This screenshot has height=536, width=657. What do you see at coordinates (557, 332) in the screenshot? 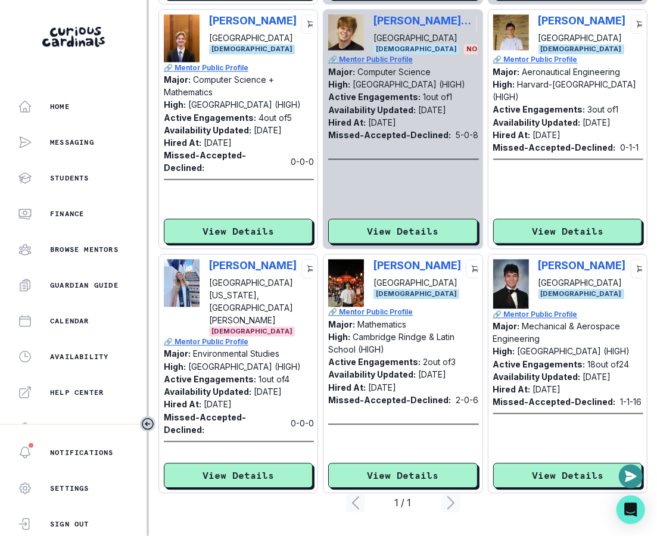
I see `p: Mechanical & Aerospace Engineering` at bounding box center [557, 332].